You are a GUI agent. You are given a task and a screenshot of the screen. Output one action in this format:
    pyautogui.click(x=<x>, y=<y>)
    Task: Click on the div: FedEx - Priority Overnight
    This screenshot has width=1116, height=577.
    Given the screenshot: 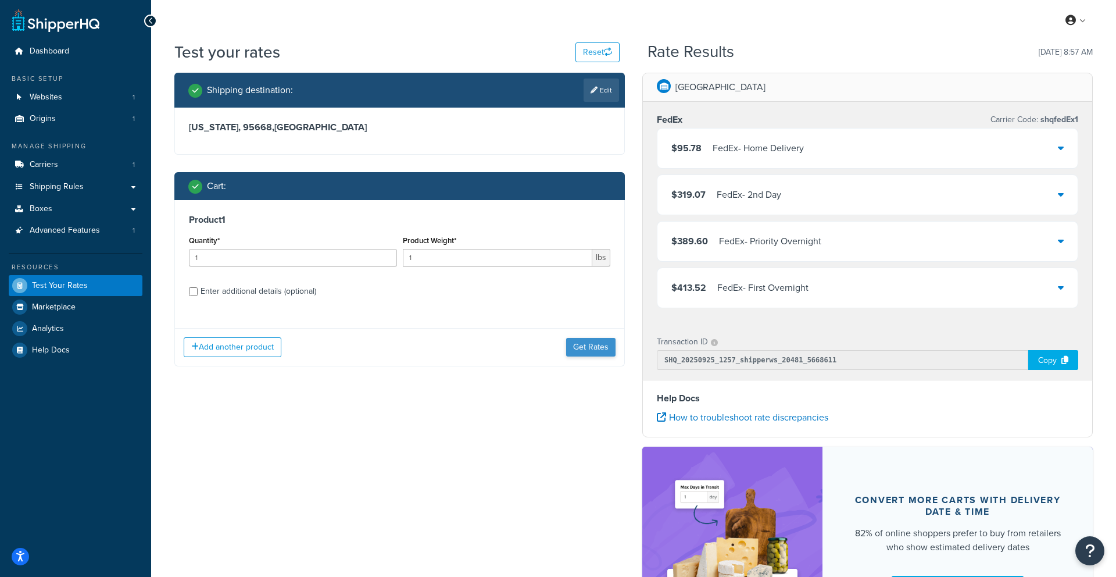 What is the action you would take?
    pyautogui.click(x=770, y=241)
    